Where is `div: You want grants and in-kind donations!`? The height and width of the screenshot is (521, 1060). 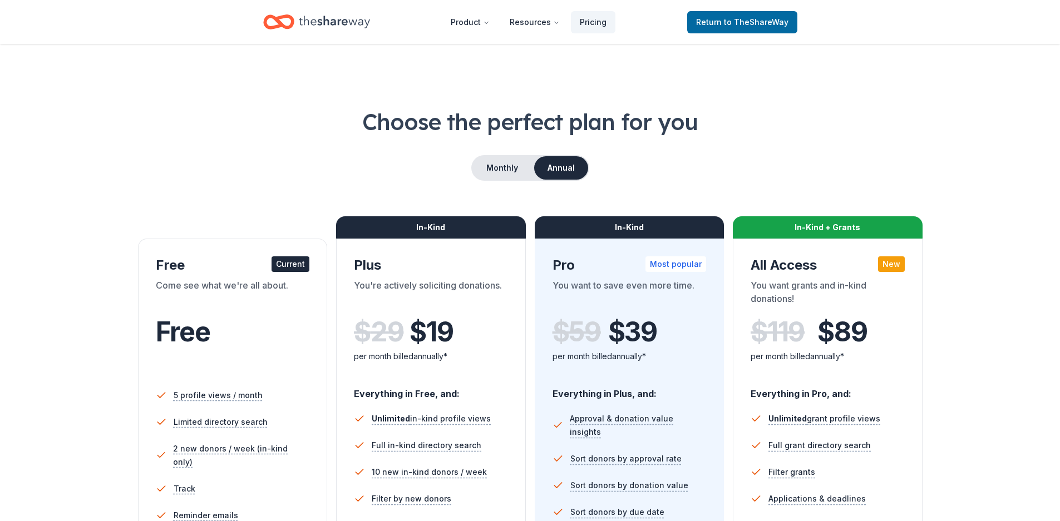 div: You want grants and in-kind donations! is located at coordinates (828, 294).